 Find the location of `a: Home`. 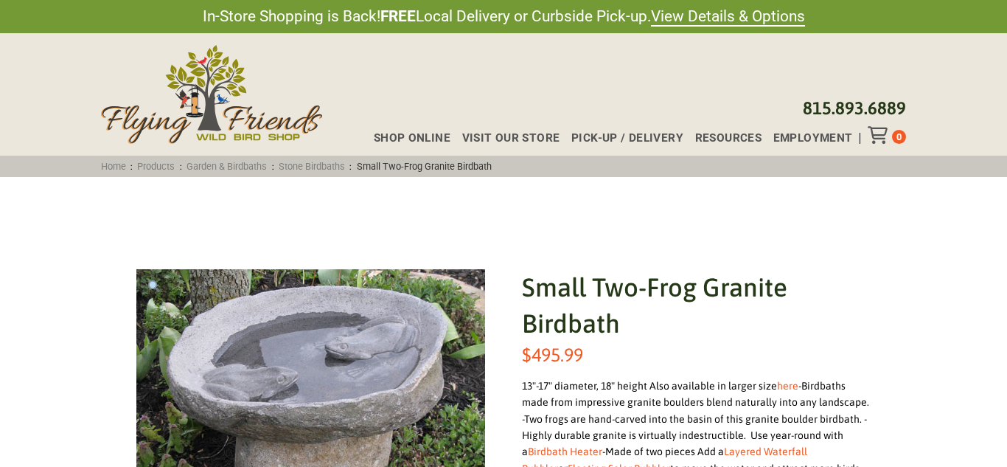

a: Home is located at coordinates (113, 166).